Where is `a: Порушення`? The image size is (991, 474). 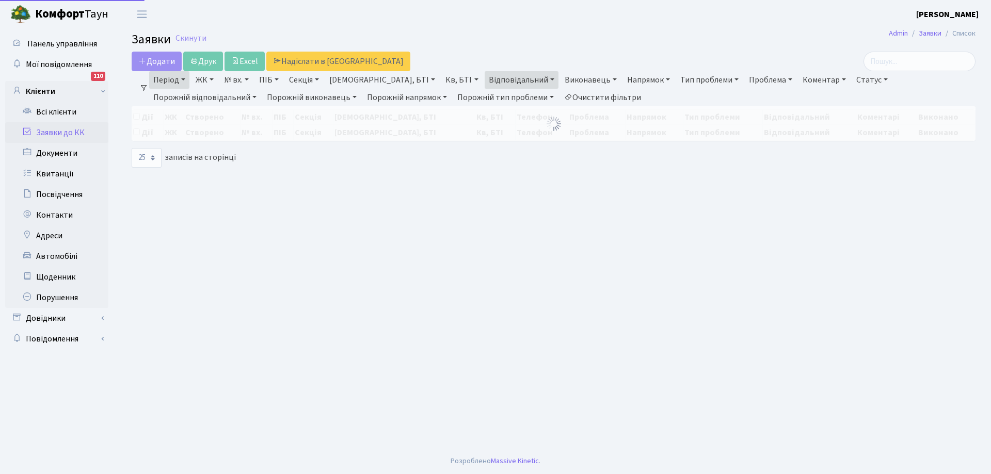
a: Порушення is located at coordinates (57, 298).